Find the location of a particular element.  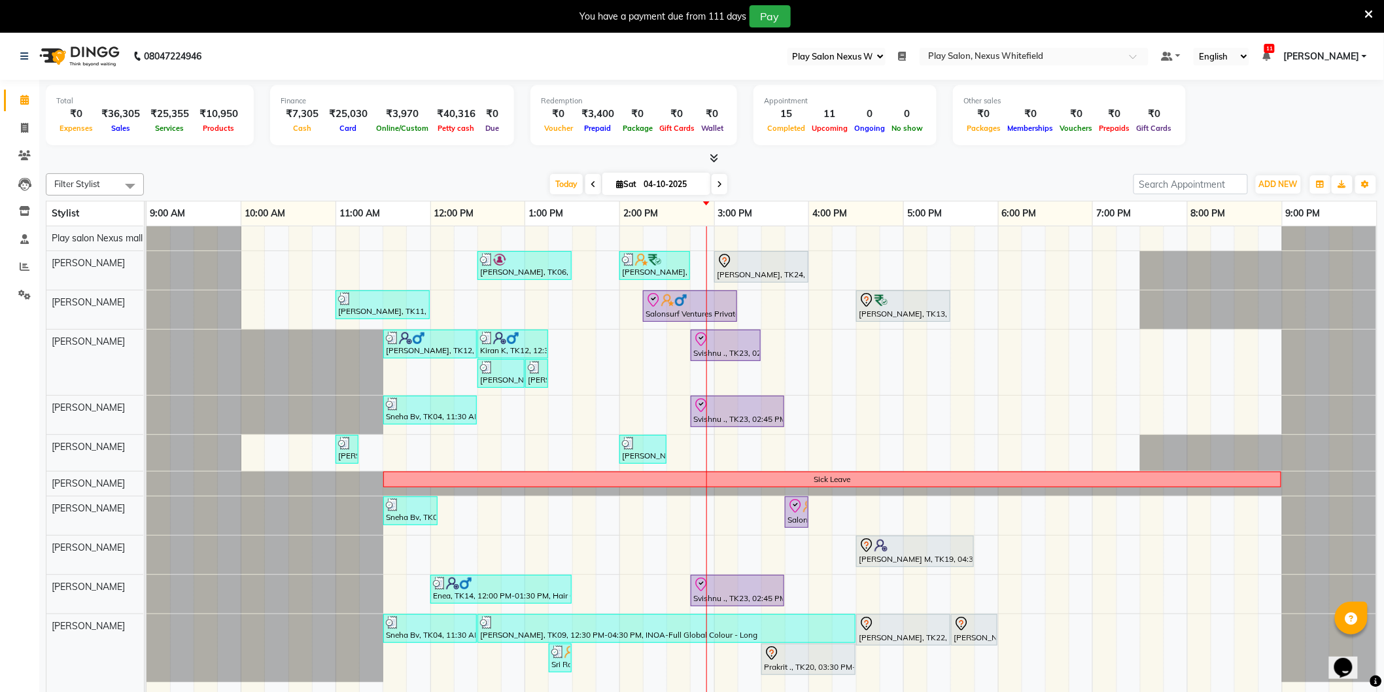

span: Play salon Nexus mall is located at coordinates (97, 238).